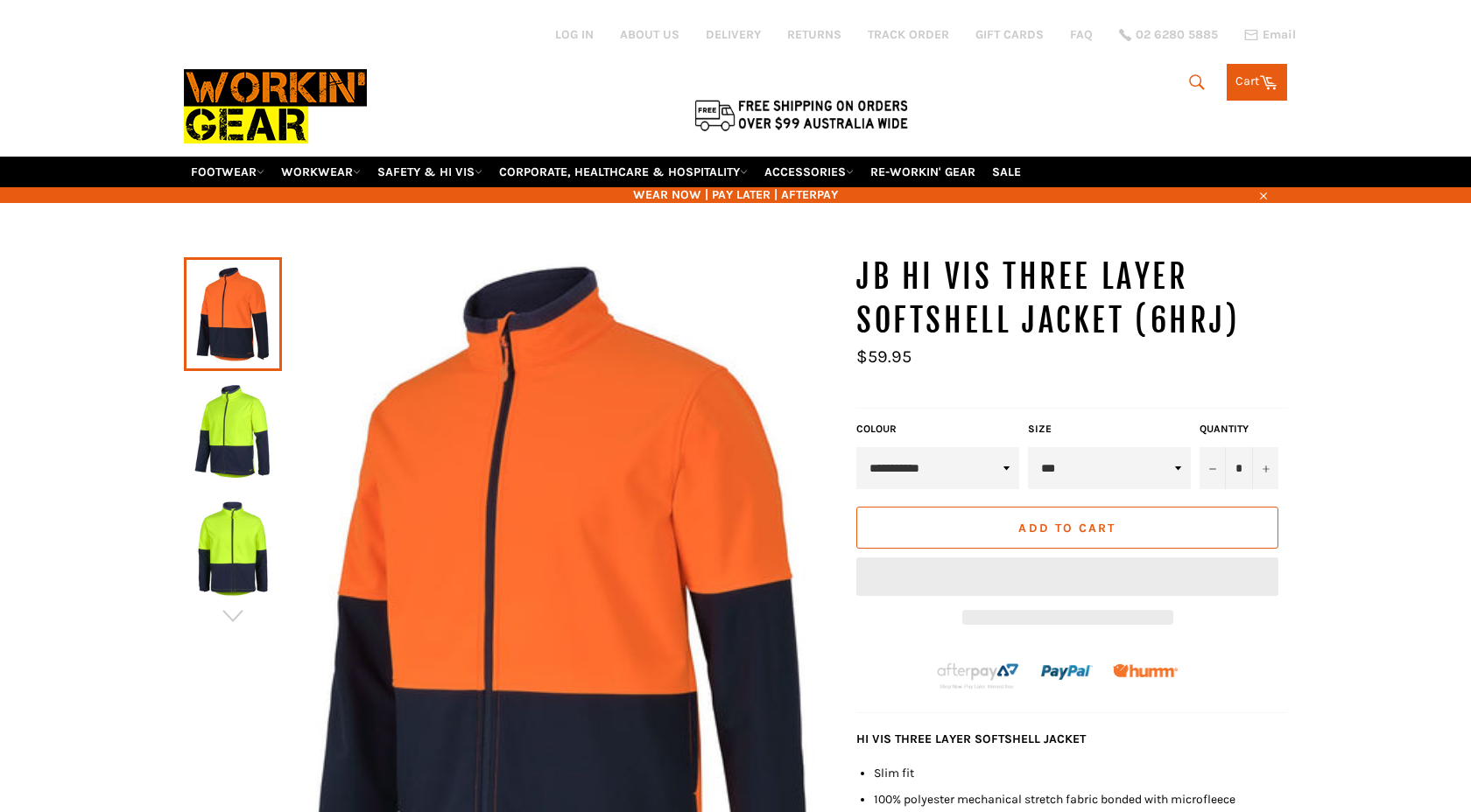 The height and width of the screenshot is (812, 1471). Describe the element at coordinates (1010, 34) in the screenshot. I see `a: GIFT CARDS` at that location.